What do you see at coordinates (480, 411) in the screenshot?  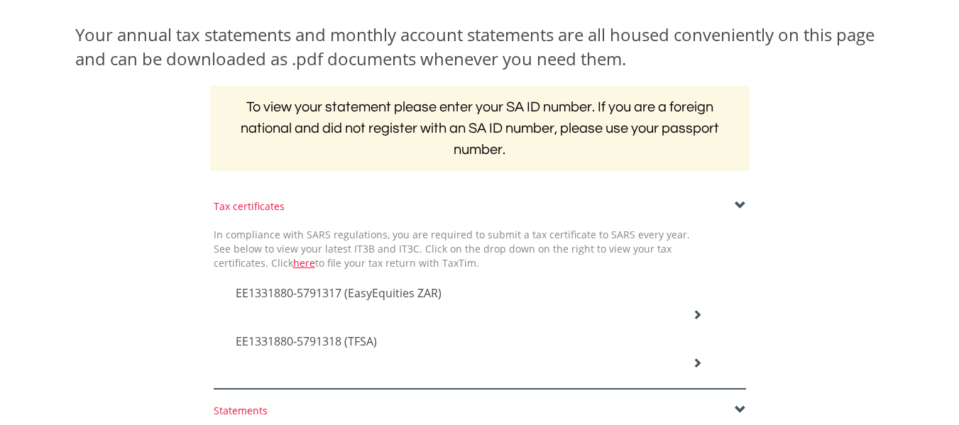 I see `div: Statements` at bounding box center [480, 411].